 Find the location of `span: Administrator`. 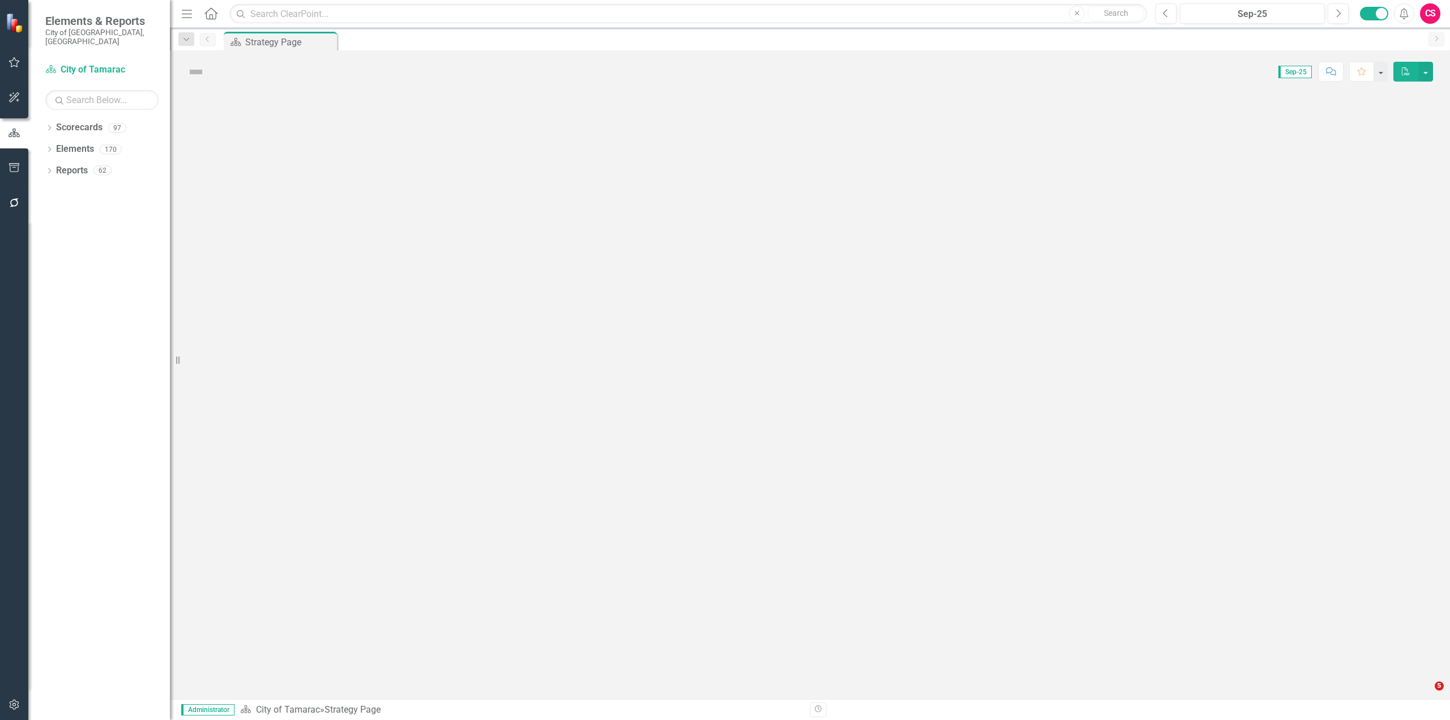

span: Administrator is located at coordinates (208, 710).